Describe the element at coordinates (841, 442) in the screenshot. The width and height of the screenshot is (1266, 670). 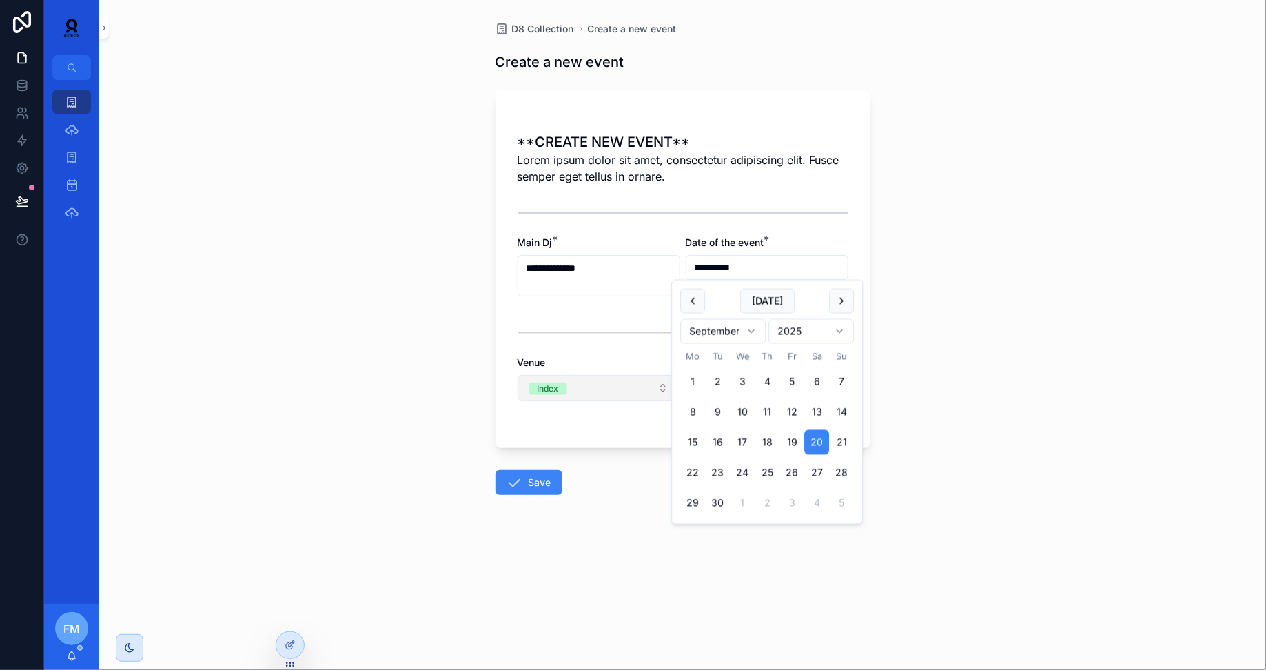
I see `button: Sunday, 21 September 2025` at that location.